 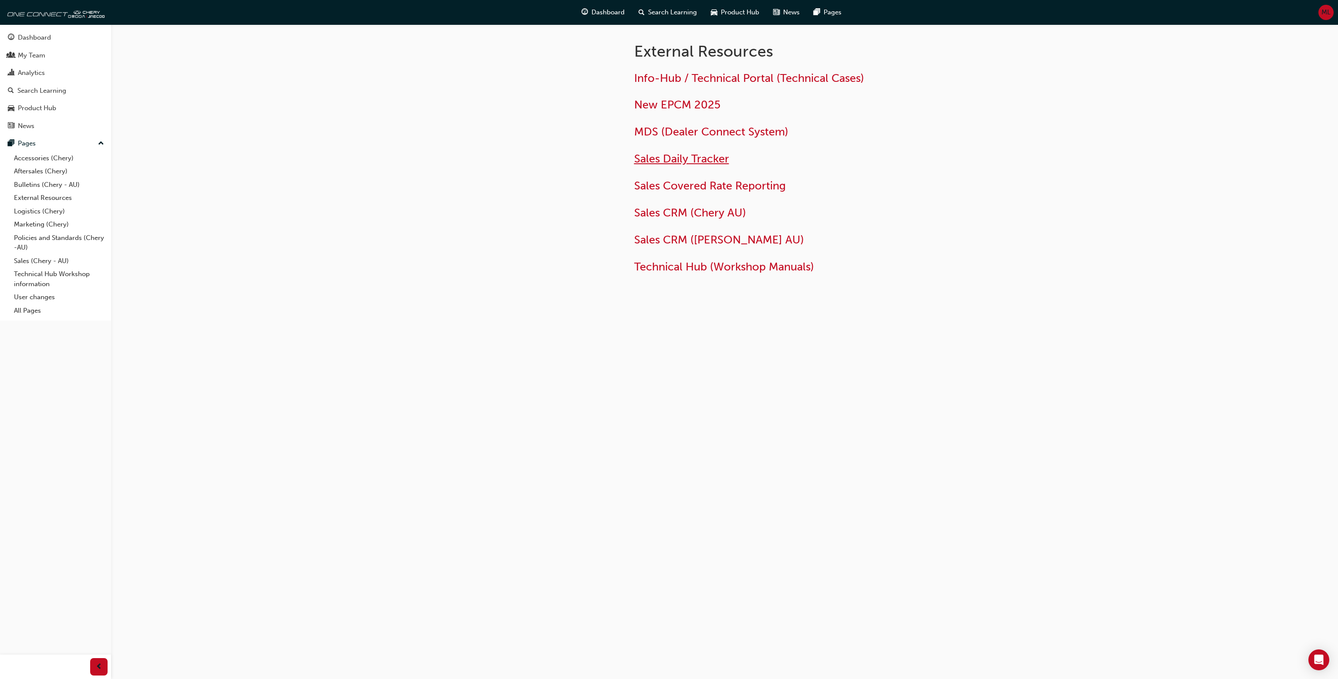 I want to click on span: MDS (Dealer Connect System), so click(x=711, y=132).